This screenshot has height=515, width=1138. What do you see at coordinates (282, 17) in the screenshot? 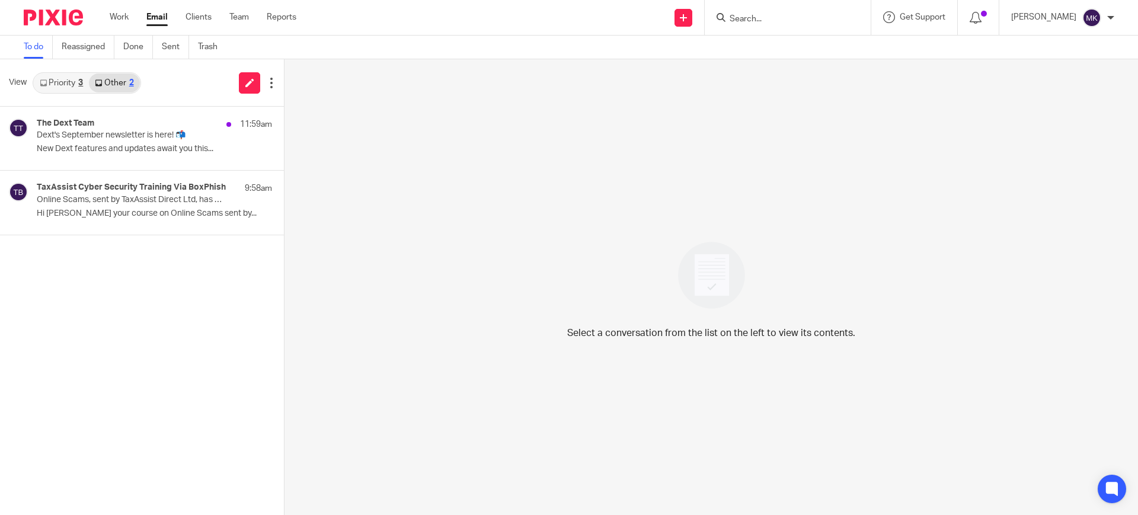
I see `a: Reports` at bounding box center [282, 17].